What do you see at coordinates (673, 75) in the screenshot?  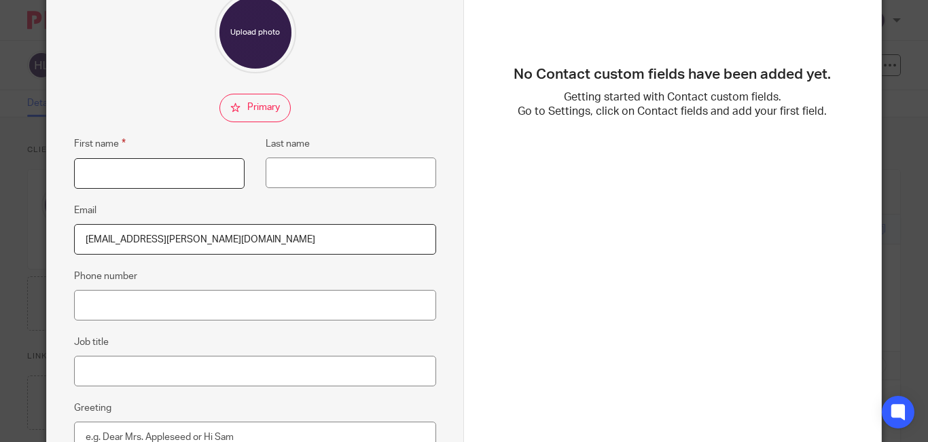 I see `h3: No Contact custom fields have been added yet.` at bounding box center [673, 75].